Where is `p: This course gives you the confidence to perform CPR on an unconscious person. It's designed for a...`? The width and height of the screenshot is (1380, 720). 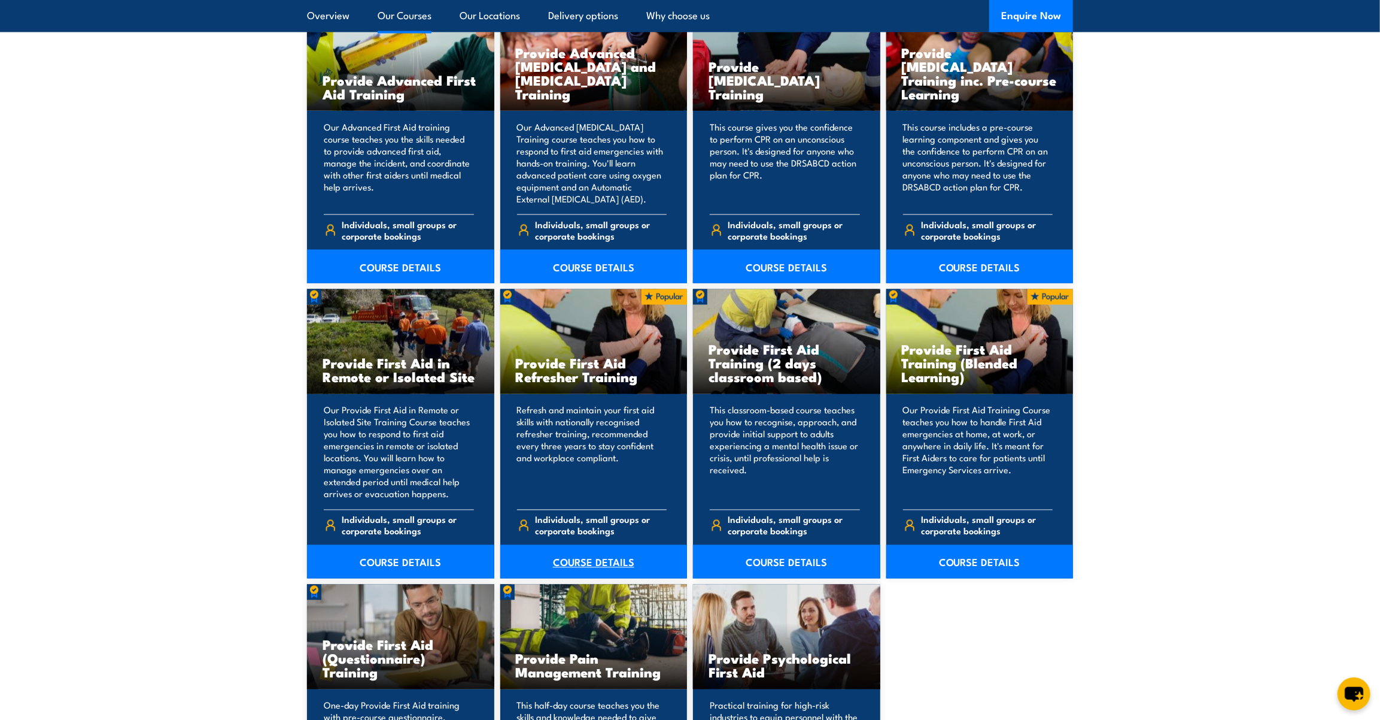 p: This course gives you the confidence to perform CPR on an unconscious person. It's designed for a... is located at coordinates (785, 163).